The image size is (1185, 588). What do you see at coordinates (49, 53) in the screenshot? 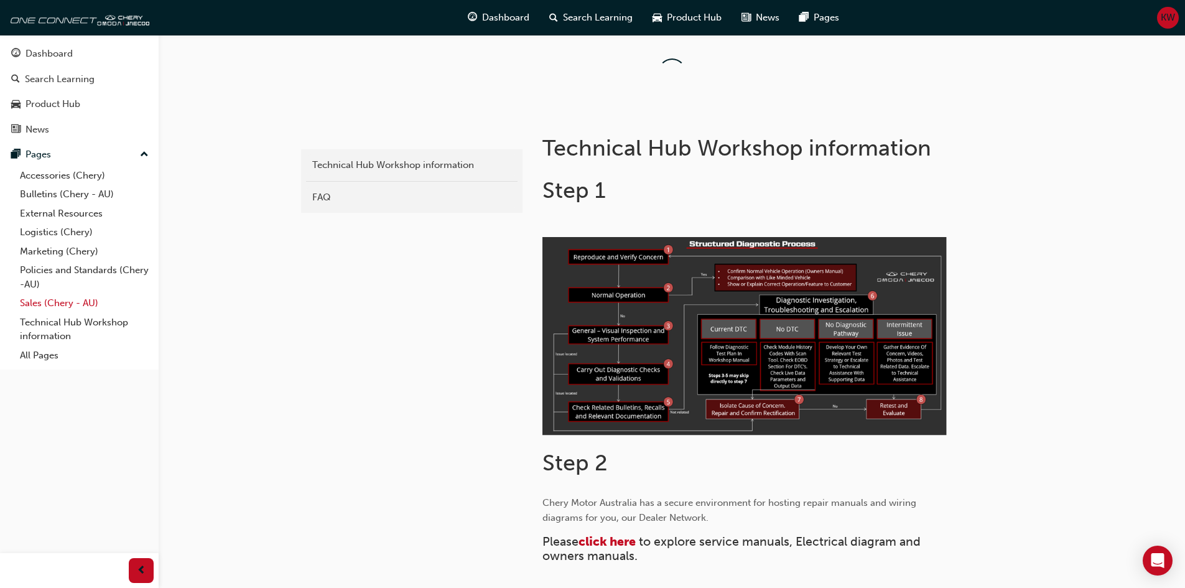
I see `div: Dashboard` at bounding box center [49, 53].